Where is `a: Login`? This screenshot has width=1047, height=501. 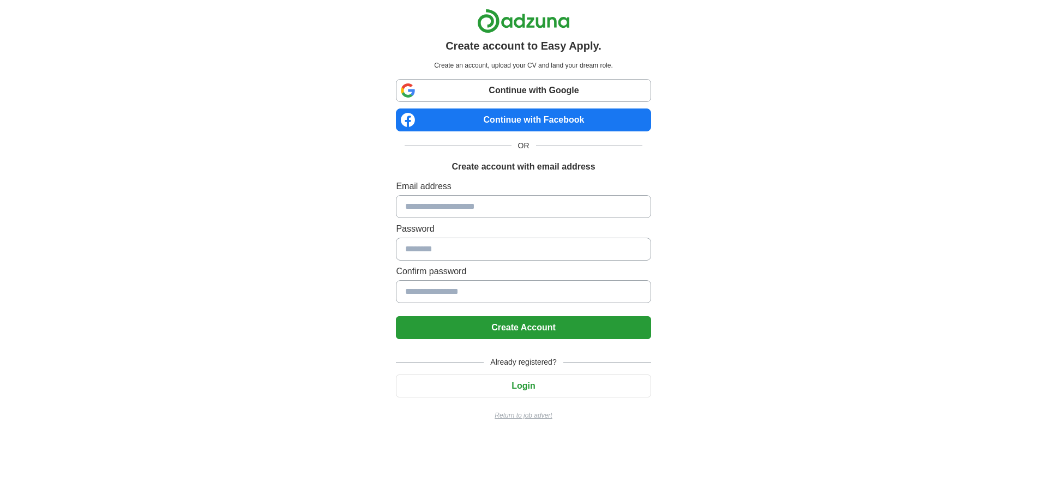
a: Login is located at coordinates (523, 386).